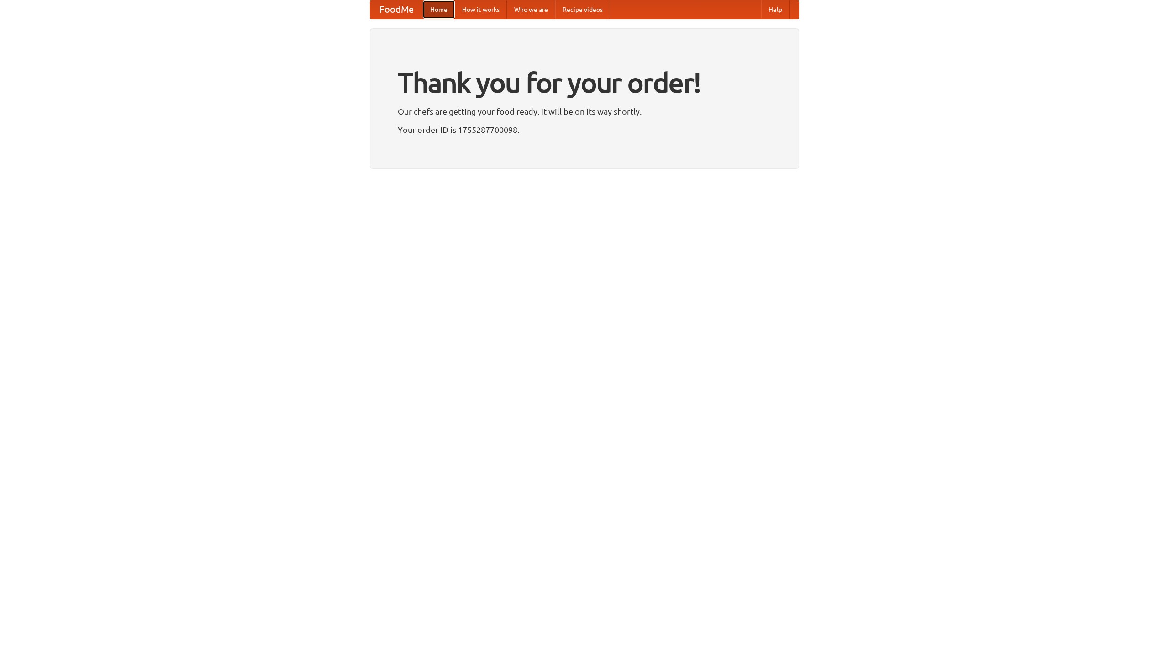  What do you see at coordinates (396, 10) in the screenshot?
I see `a: FoodMe` at bounding box center [396, 10].